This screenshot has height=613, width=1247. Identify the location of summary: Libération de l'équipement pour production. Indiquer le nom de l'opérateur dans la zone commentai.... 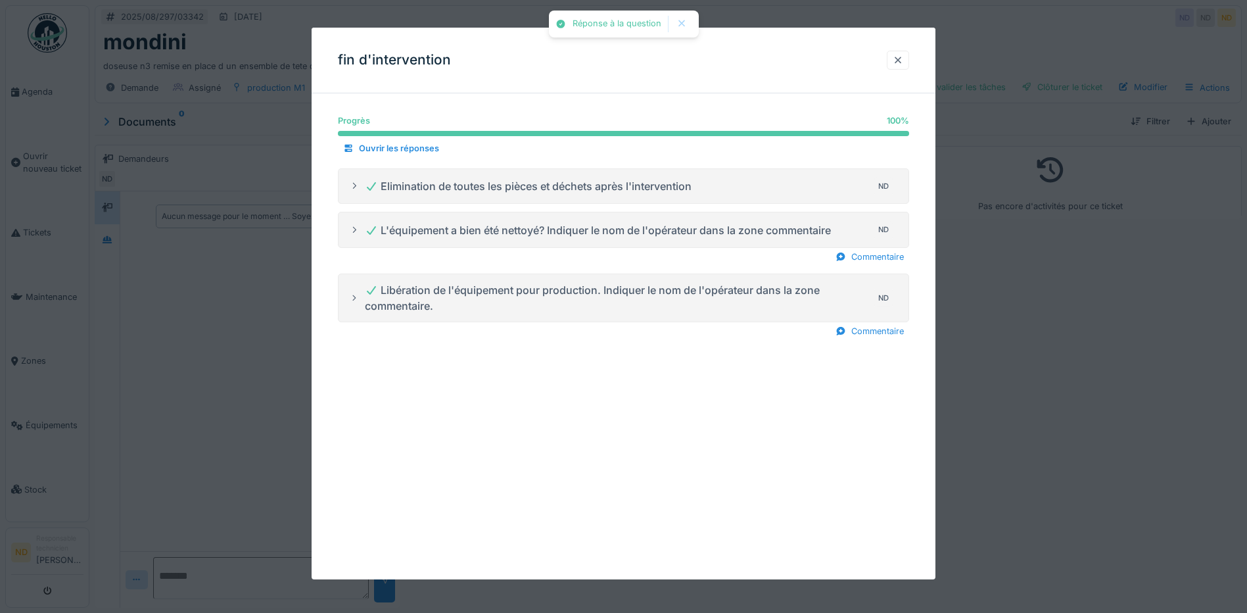
(623, 298).